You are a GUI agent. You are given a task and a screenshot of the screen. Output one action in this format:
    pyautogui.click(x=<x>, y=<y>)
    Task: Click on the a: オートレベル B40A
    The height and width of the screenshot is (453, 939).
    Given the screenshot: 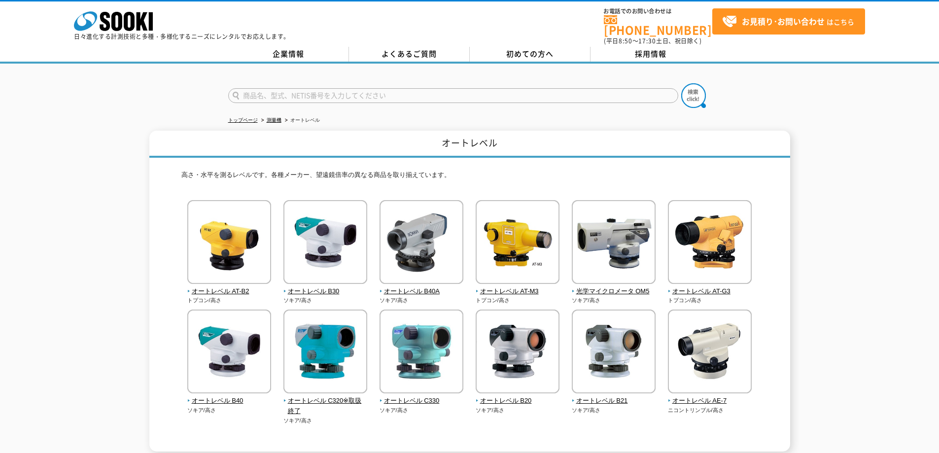 What is the action you would take?
    pyautogui.click(x=422, y=287)
    